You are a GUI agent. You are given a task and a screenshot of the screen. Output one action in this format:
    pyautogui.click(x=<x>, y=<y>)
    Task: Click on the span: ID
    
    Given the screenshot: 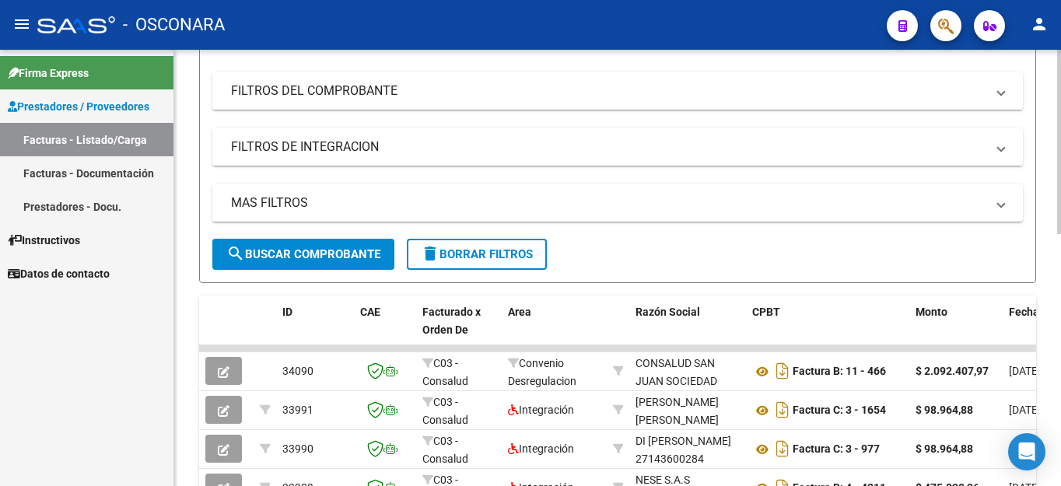 What is the action you would take?
    pyautogui.click(x=287, y=312)
    